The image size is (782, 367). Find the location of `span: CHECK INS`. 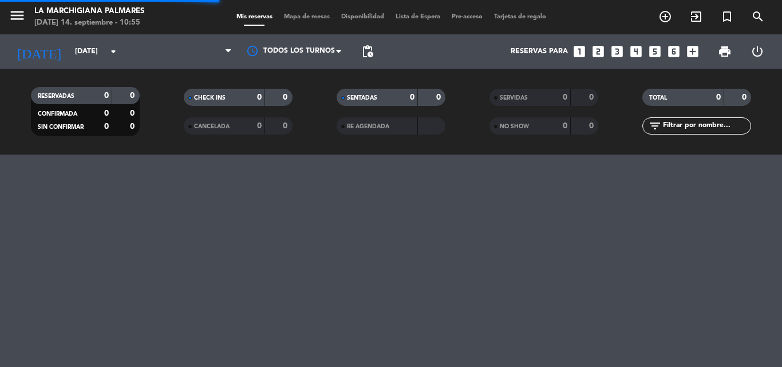

span: CHECK INS is located at coordinates (209, 98).